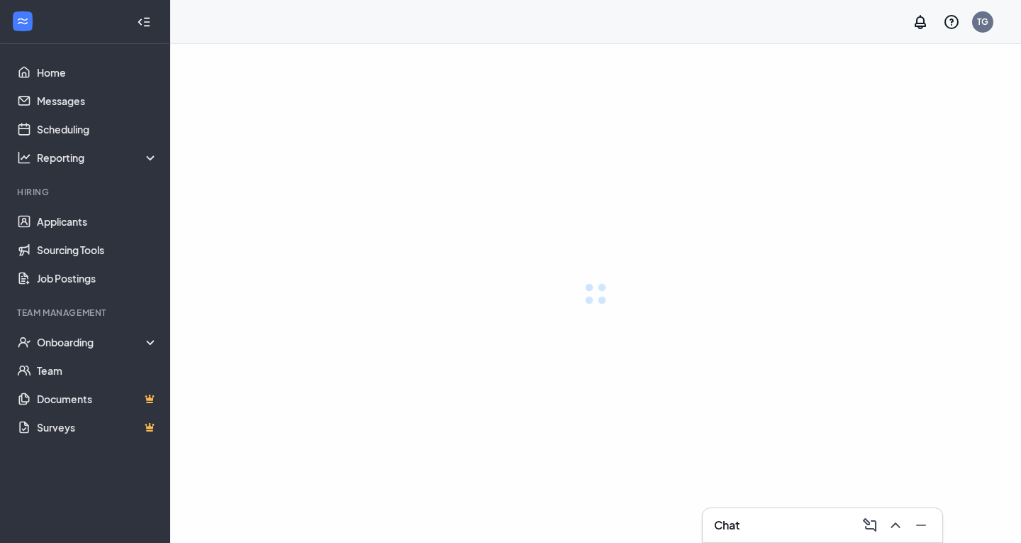  What do you see at coordinates (97, 250) in the screenshot?
I see `a: Sourcing Tools` at bounding box center [97, 250].